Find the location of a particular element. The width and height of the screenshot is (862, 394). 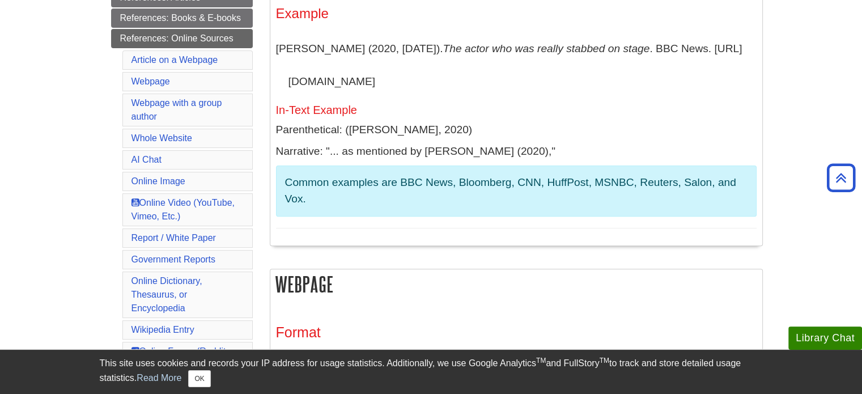

a: Government Reports is located at coordinates (173, 259).